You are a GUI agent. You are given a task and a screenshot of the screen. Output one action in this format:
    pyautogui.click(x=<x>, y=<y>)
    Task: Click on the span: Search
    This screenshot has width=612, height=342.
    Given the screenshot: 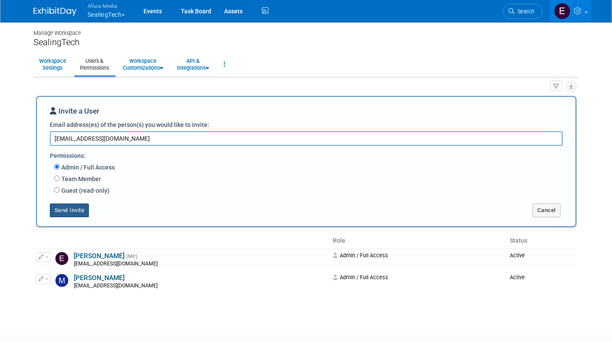 What is the action you would take?
    pyautogui.click(x=525, y=11)
    